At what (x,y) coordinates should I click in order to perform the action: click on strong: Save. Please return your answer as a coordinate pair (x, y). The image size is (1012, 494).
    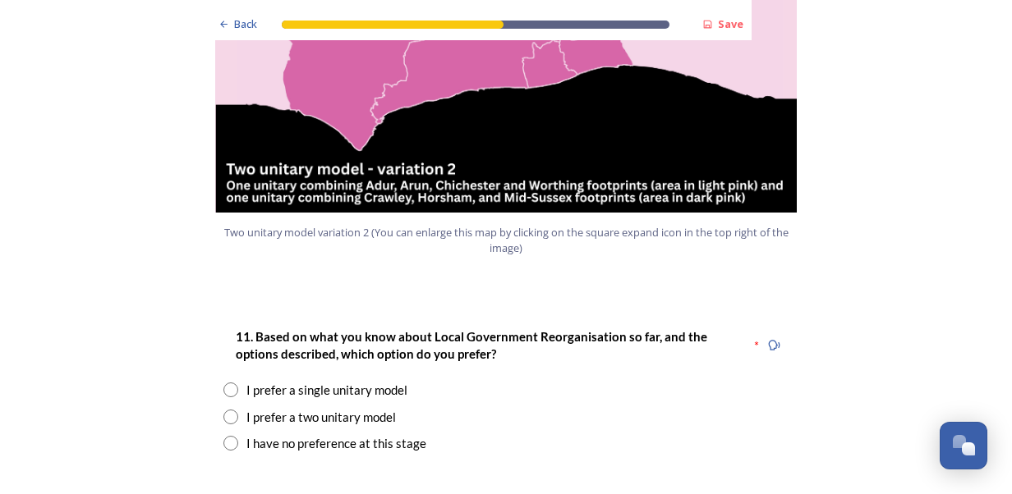
    Looking at the image, I should click on (730, 24).